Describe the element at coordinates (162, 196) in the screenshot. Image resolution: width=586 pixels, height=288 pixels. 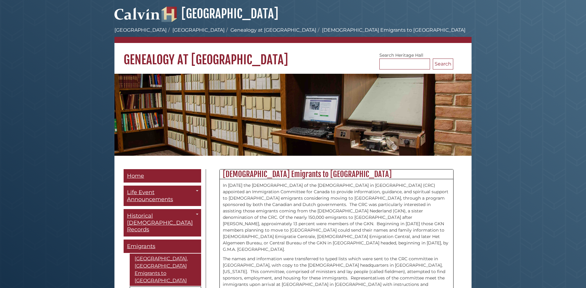
I see `a: Life Event Announcements` at that location.